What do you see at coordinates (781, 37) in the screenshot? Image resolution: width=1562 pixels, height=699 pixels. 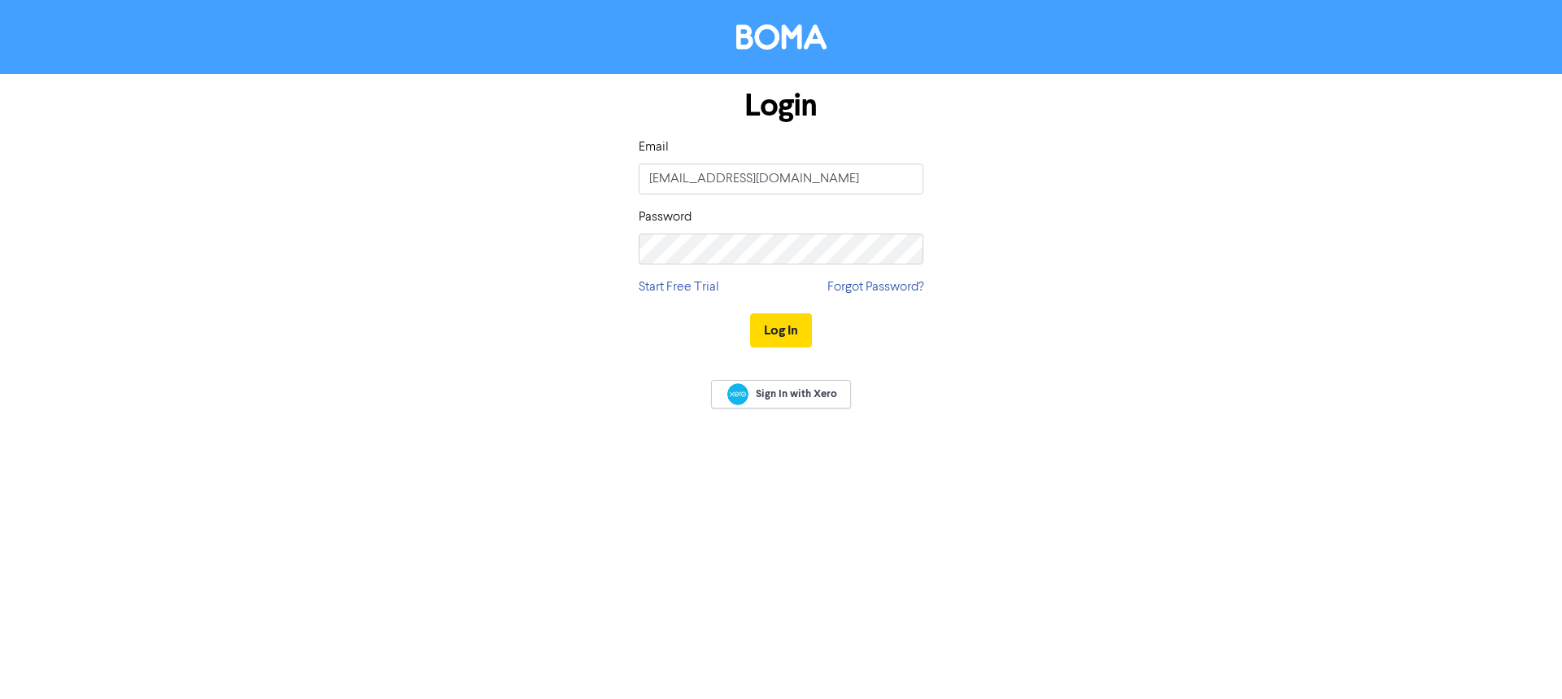 I see `img: BOMA Logo` at bounding box center [781, 37].